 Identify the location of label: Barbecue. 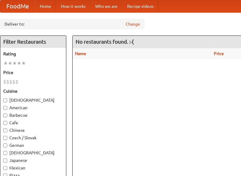
(33, 115).